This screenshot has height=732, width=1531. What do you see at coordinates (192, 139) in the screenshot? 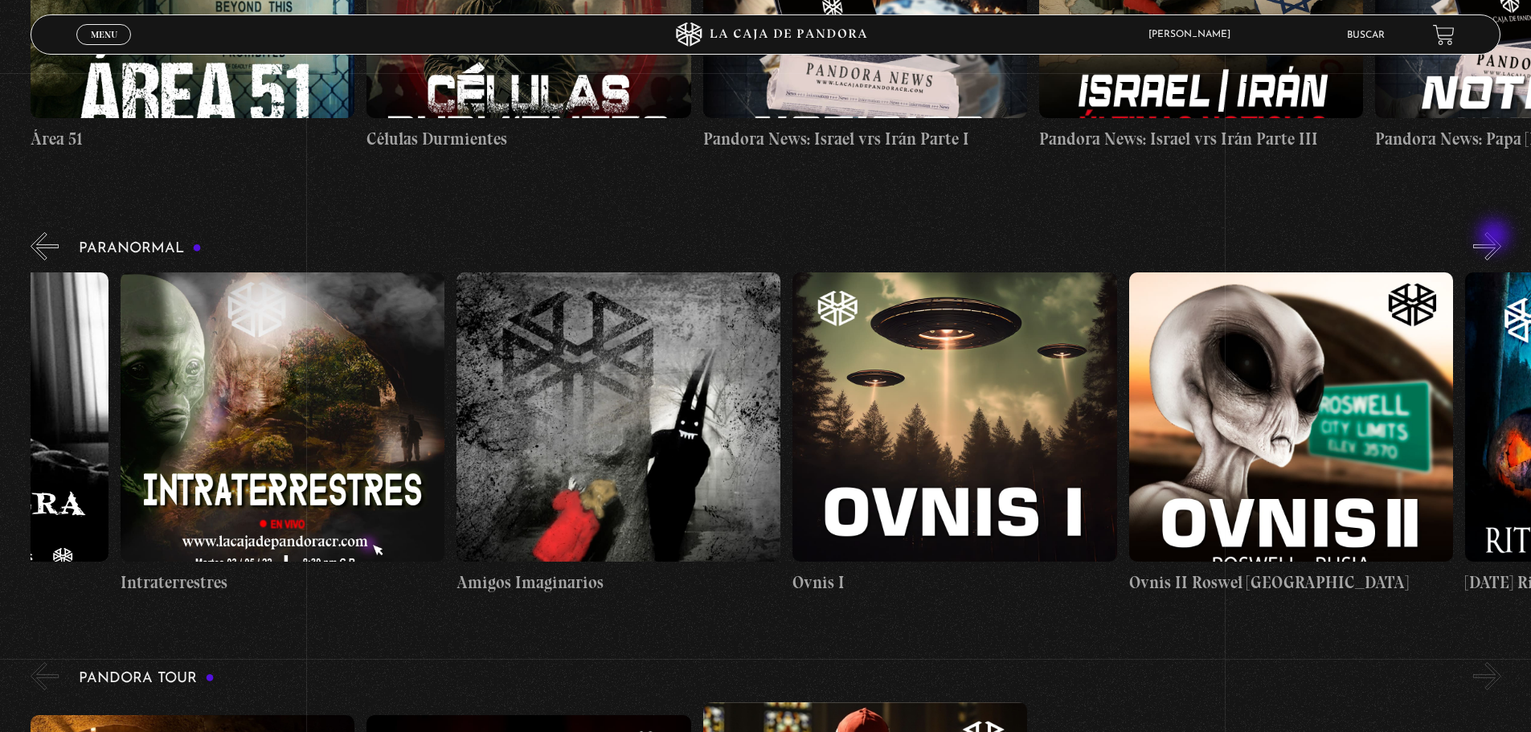
I see `h4: Área 51` at bounding box center [192, 139].